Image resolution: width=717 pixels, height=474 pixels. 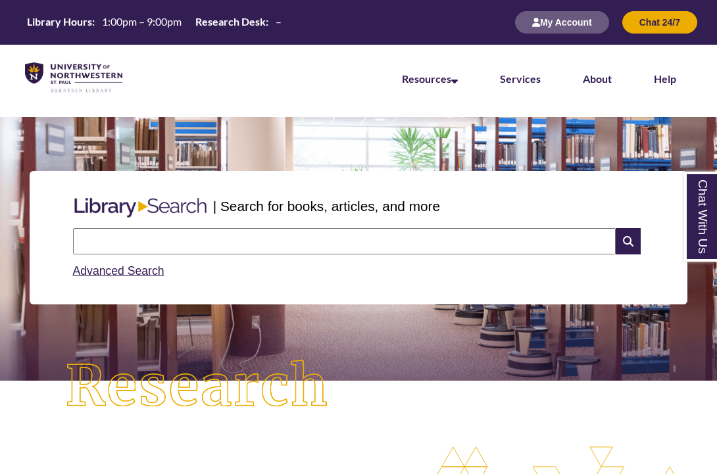 What do you see at coordinates (660, 22) in the screenshot?
I see `a: Chat 24/7` at bounding box center [660, 22].